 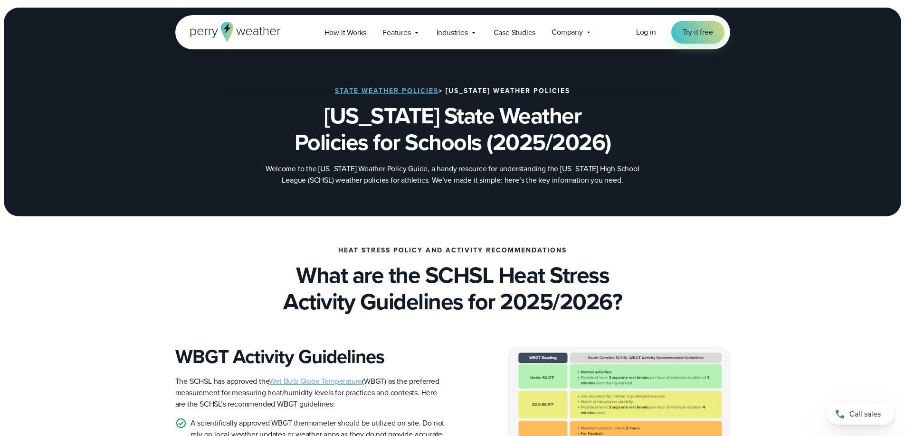 What do you see at coordinates (315, 381) in the screenshot?
I see `a: Wet Bulb Globe Temperature` at bounding box center [315, 381].